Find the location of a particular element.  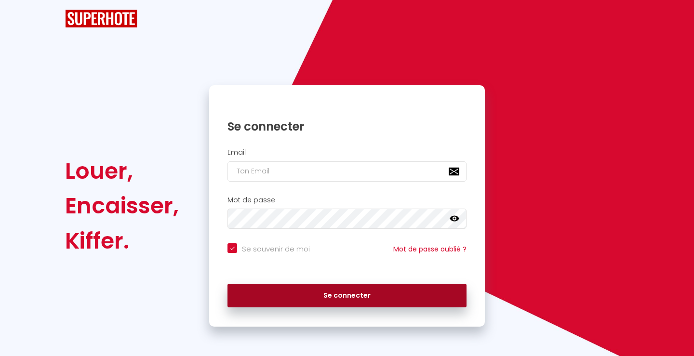

a: Mot de passe oublié ? is located at coordinates (430, 249).